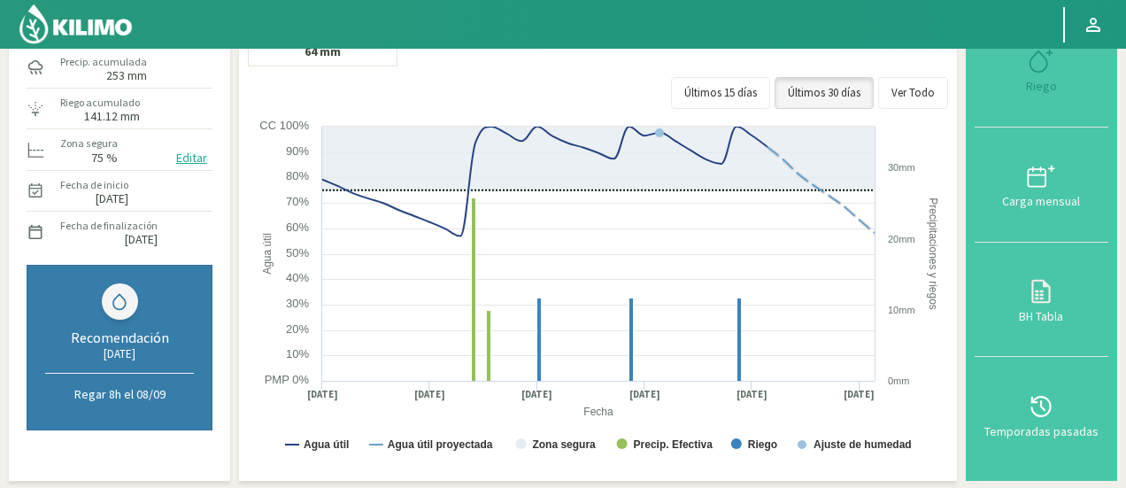  Describe the element at coordinates (901, 167) in the screenshot. I see `text: 30mm` at that location.